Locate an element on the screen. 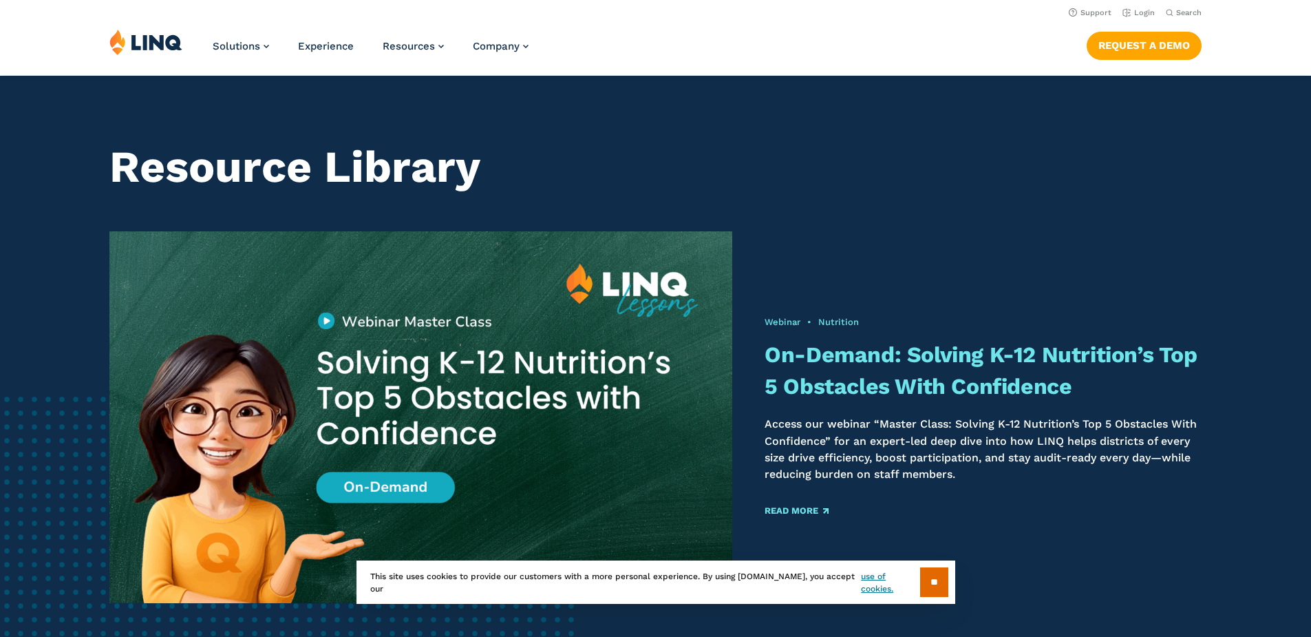 This screenshot has height=637, width=1311. nav: Button Navigation is located at coordinates (1144, 44).